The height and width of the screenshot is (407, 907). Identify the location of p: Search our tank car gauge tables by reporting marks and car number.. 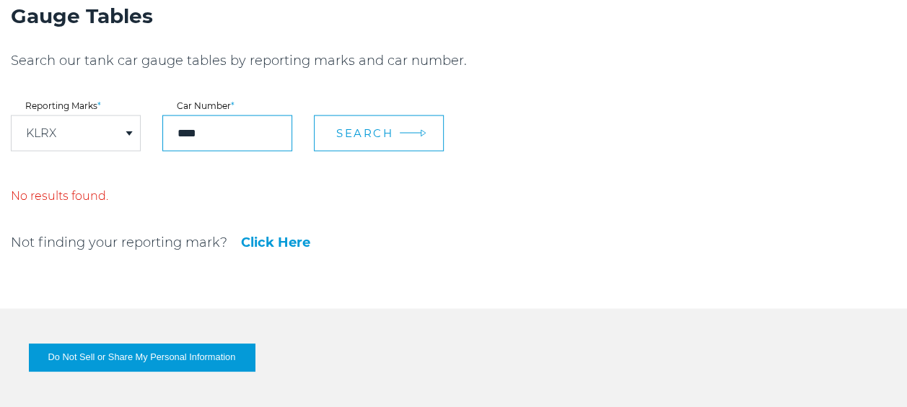
(341, 60).